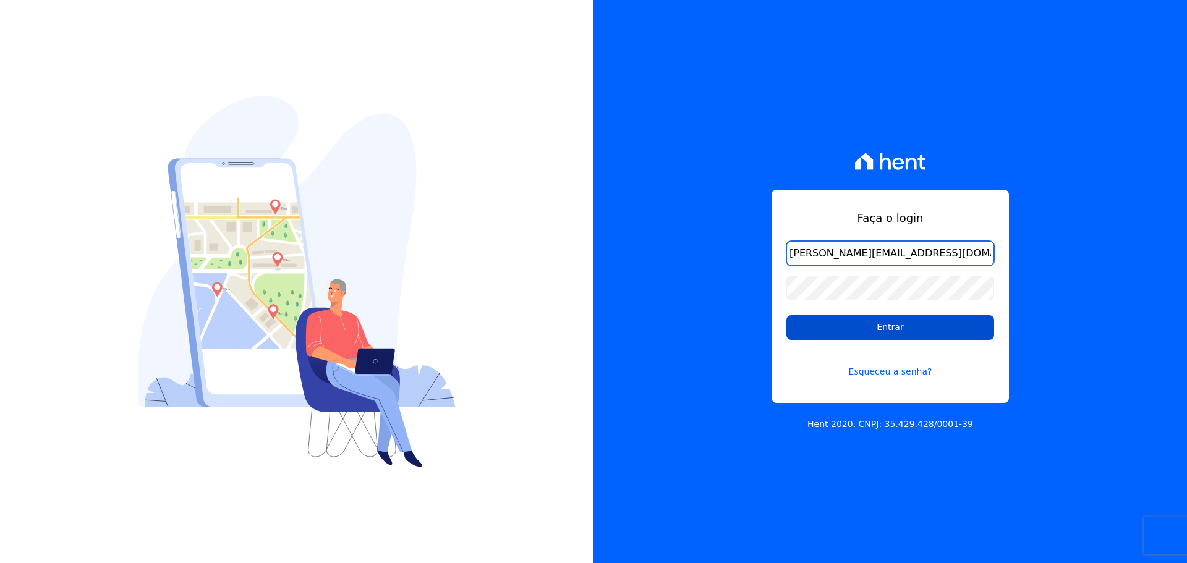 The height and width of the screenshot is (563, 1187). What do you see at coordinates (890, 218) in the screenshot?
I see `h1: Faça o login` at bounding box center [890, 218].